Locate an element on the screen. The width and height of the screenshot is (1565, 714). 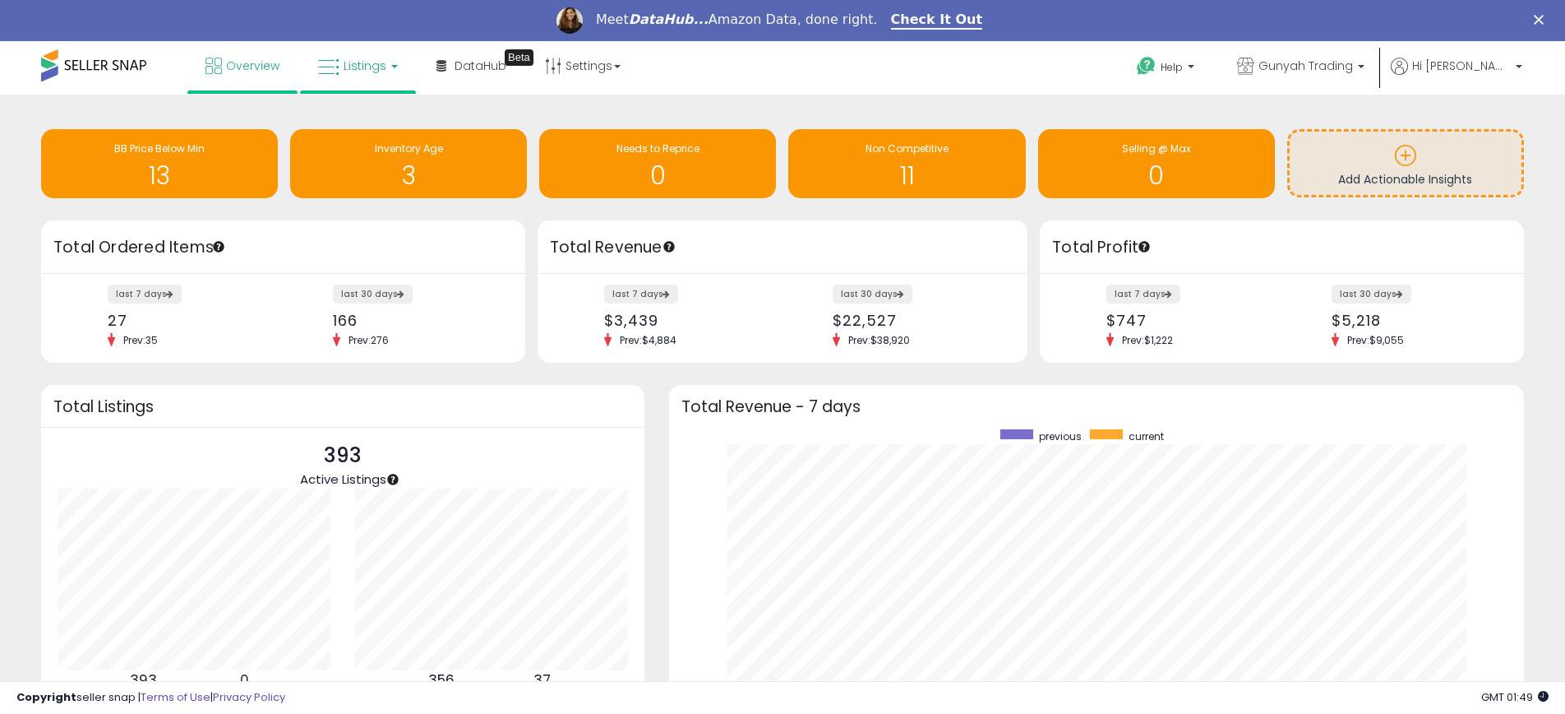
div: Close is located at coordinates (1542, 20).